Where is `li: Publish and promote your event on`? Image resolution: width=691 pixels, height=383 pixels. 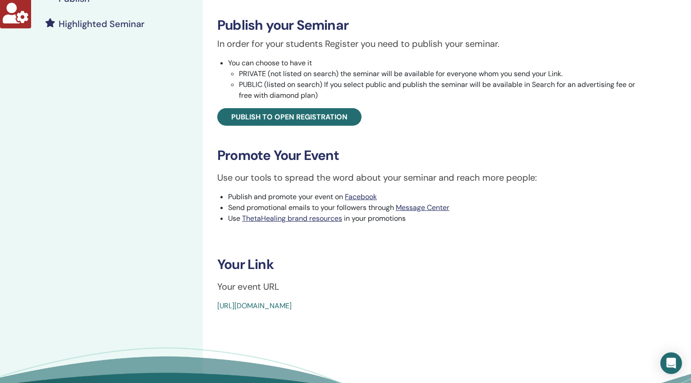 li: Publish and promote your event on is located at coordinates (439, 197).